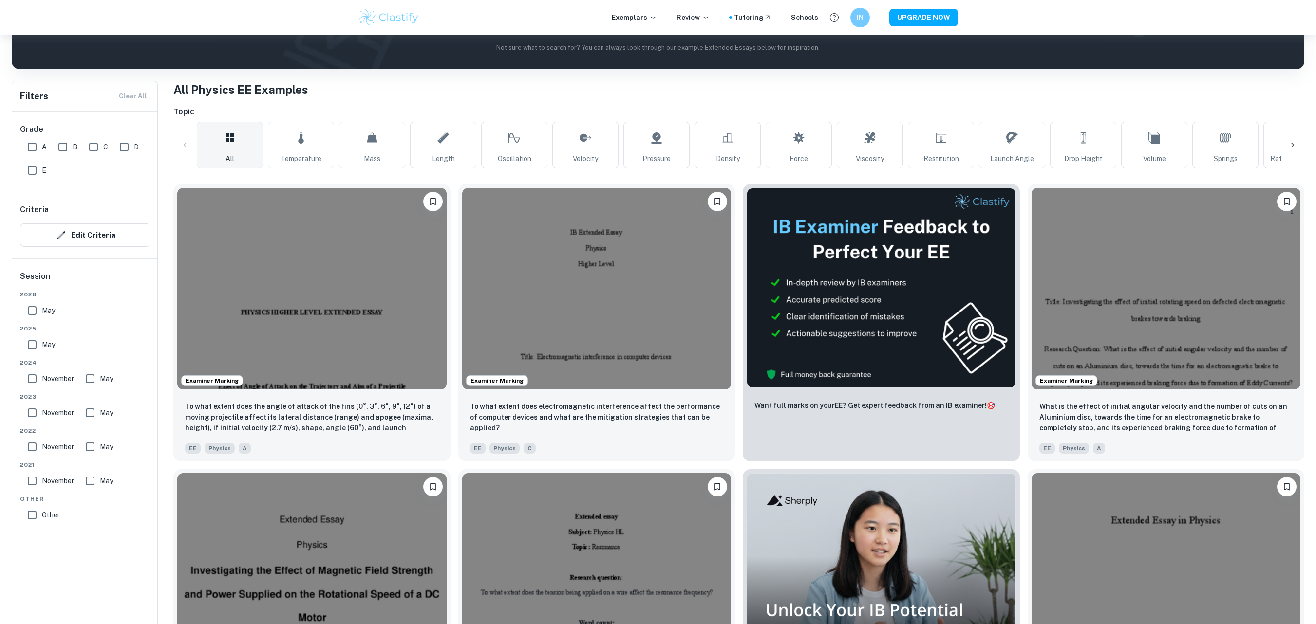 This screenshot has width=1316, height=624. Describe the element at coordinates (860, 18) in the screenshot. I see `h6: IN` at that location.